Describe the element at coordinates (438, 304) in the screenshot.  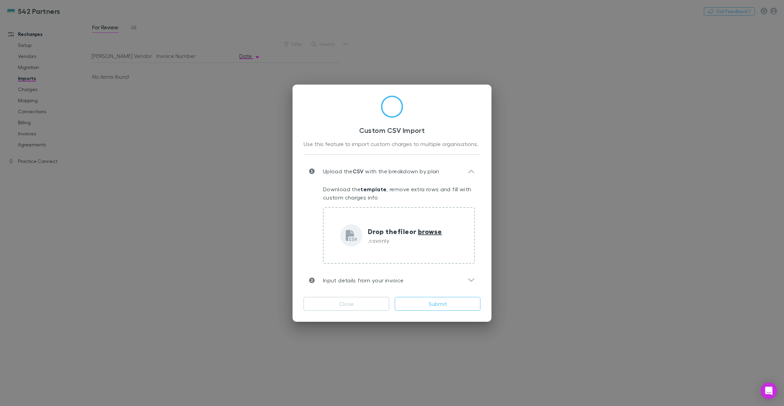
I see `button: Submit` at that location.